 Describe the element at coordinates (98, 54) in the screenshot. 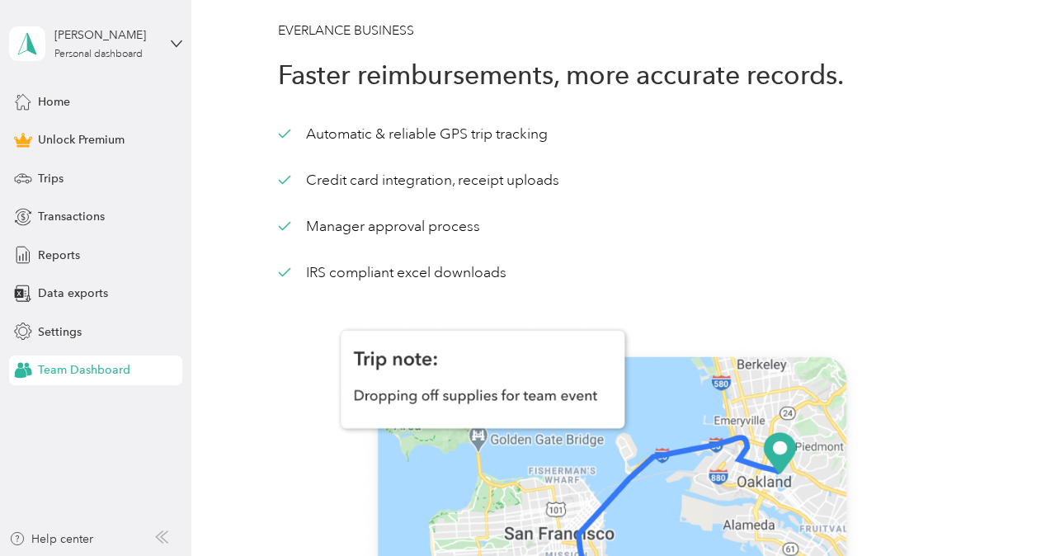

I see `div: Personal dashboard` at that location.